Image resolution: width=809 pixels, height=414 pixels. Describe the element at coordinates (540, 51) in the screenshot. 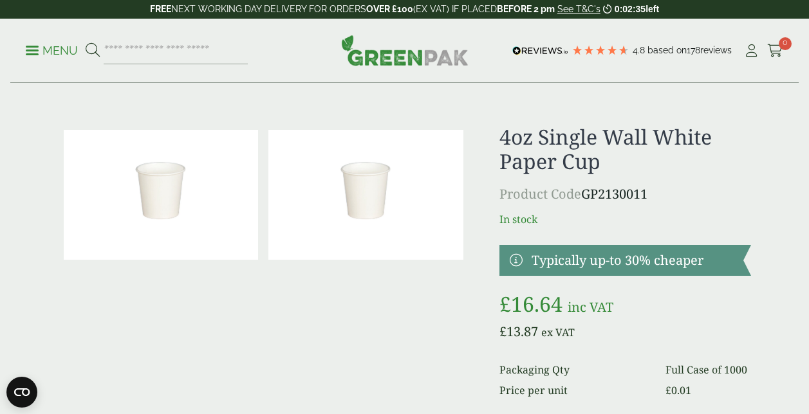

I see `img: REVIEWS.io` at that location.